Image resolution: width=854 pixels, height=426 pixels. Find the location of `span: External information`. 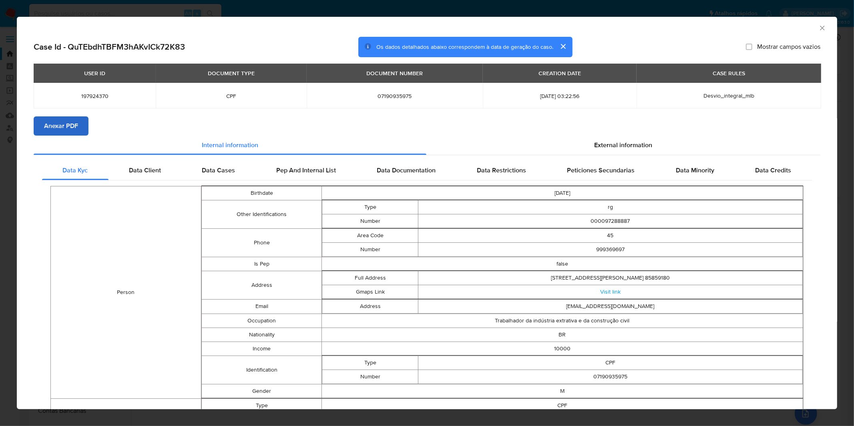

span: External information is located at coordinates (623, 145).